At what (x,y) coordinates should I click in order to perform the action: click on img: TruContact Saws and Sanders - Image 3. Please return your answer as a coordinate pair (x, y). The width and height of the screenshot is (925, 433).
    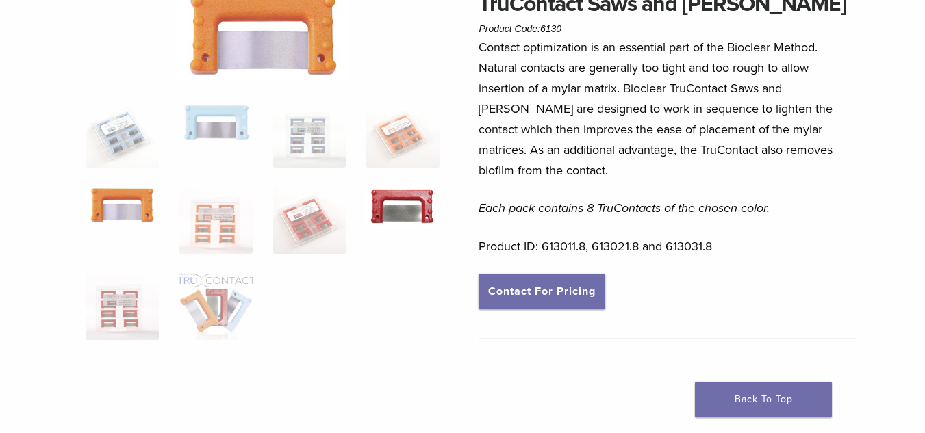
    Looking at the image, I should click on (309, 134).